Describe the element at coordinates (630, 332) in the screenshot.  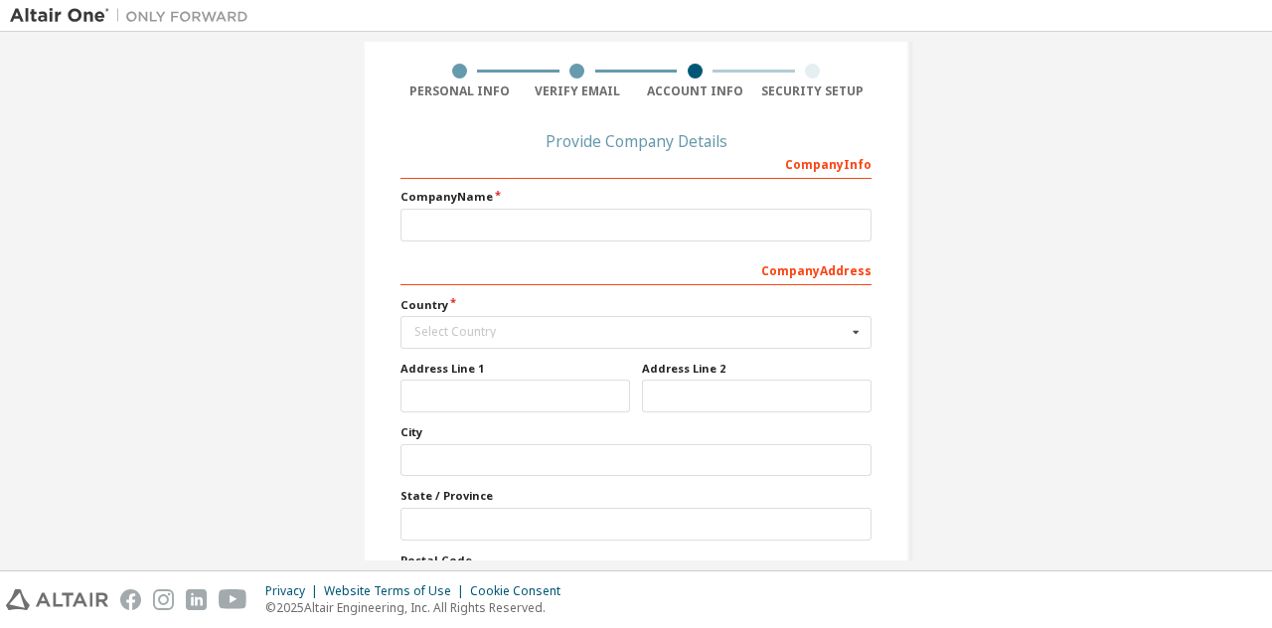
I see `div: Select Country` at that location.